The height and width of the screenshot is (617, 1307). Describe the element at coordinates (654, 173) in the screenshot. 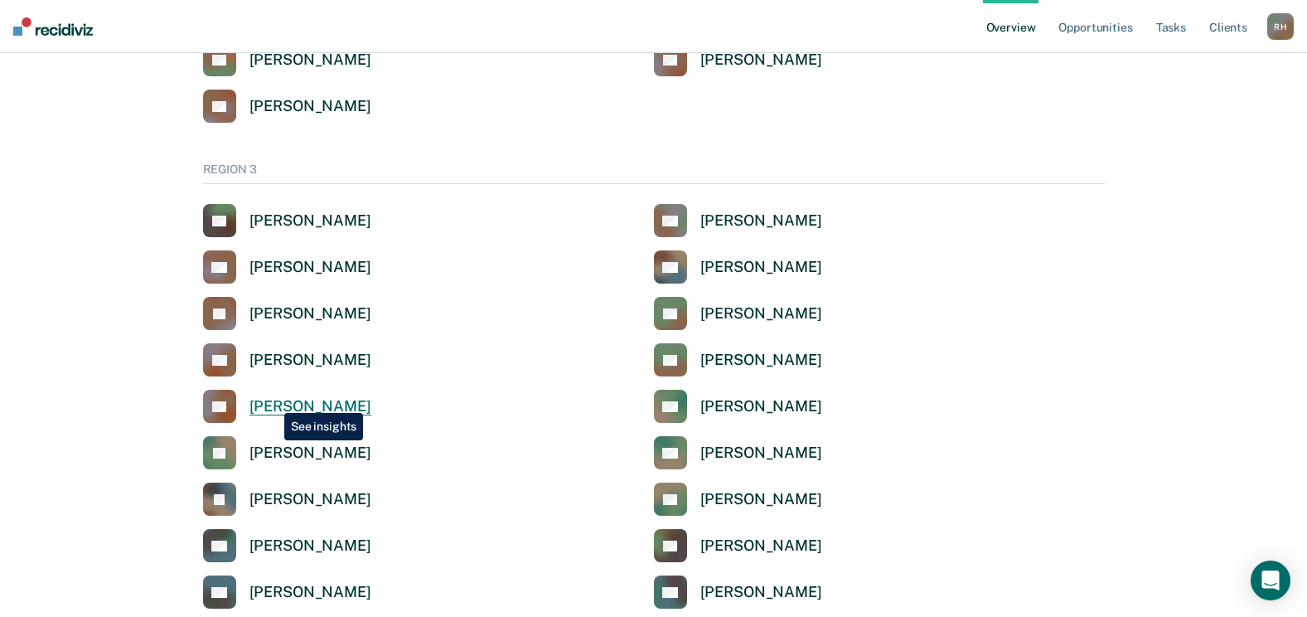

I see `div: REGION 3` at that location.